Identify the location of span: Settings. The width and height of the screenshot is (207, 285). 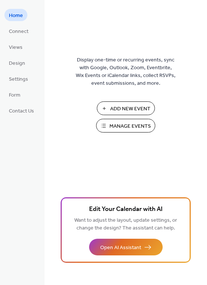
(18, 79).